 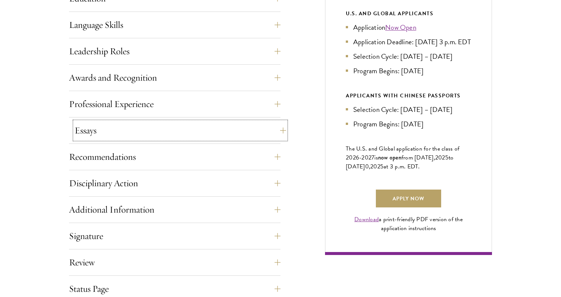 What do you see at coordinates (175, 236) in the screenshot?
I see `button: Signature` at bounding box center [175, 236].